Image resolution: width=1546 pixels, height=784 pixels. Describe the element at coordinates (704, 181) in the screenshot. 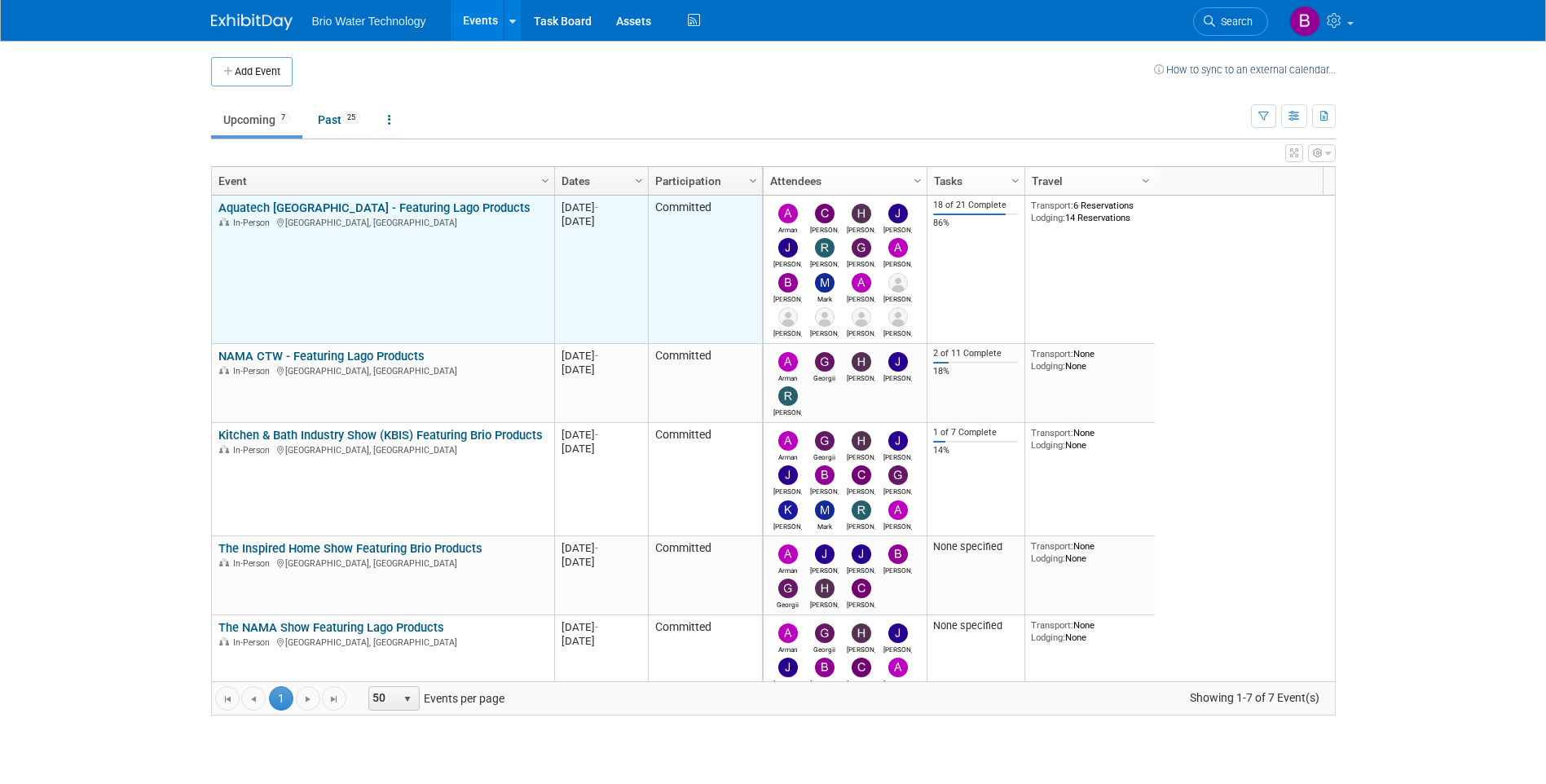

I see `a: Participation` at that location.